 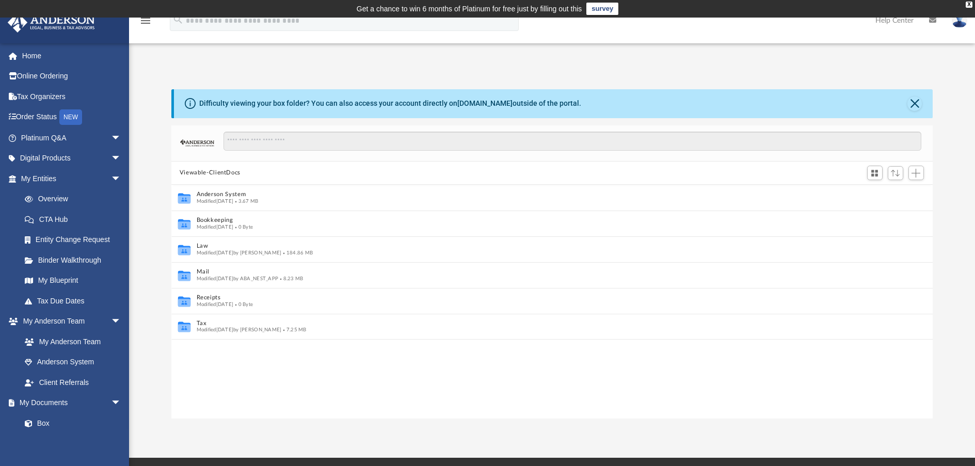 I want to click on div: grid, so click(x=552, y=302).